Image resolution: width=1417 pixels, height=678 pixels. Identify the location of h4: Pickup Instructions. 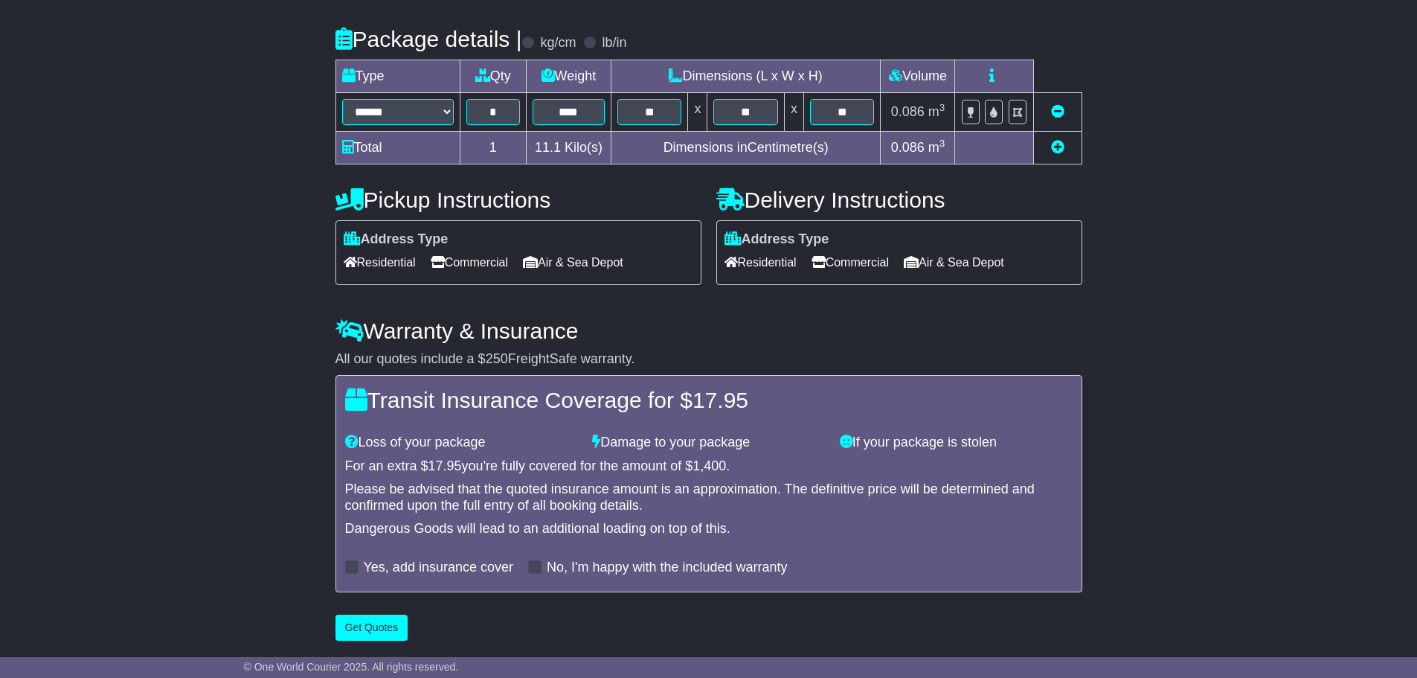
(518, 199).